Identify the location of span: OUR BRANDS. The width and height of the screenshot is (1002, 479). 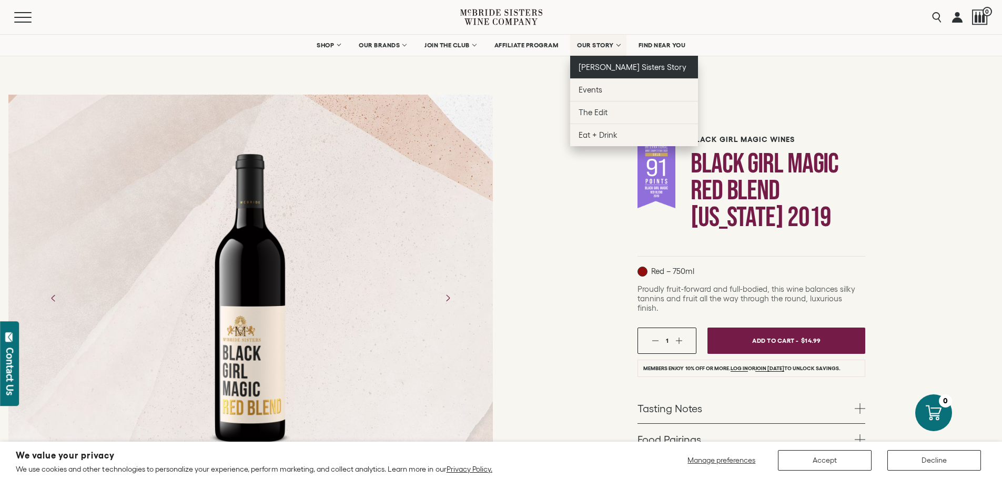
(379, 45).